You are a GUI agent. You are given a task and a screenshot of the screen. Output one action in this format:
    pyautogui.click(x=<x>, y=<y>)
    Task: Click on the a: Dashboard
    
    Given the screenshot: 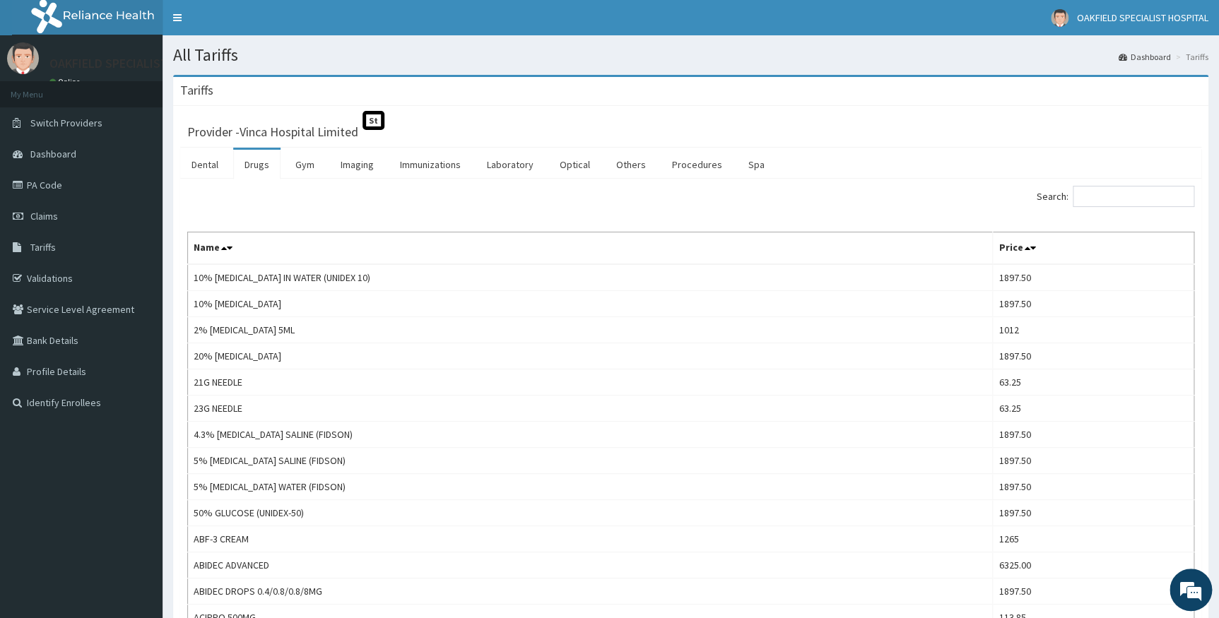 What is the action you would take?
    pyautogui.click(x=1145, y=57)
    